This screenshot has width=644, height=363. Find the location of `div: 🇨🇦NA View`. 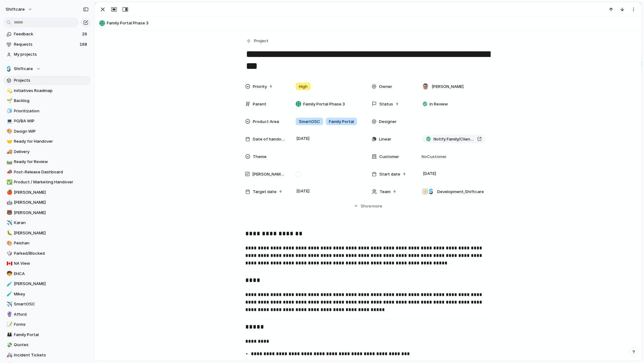

div: 🇨🇦NA View is located at coordinates (47, 264).